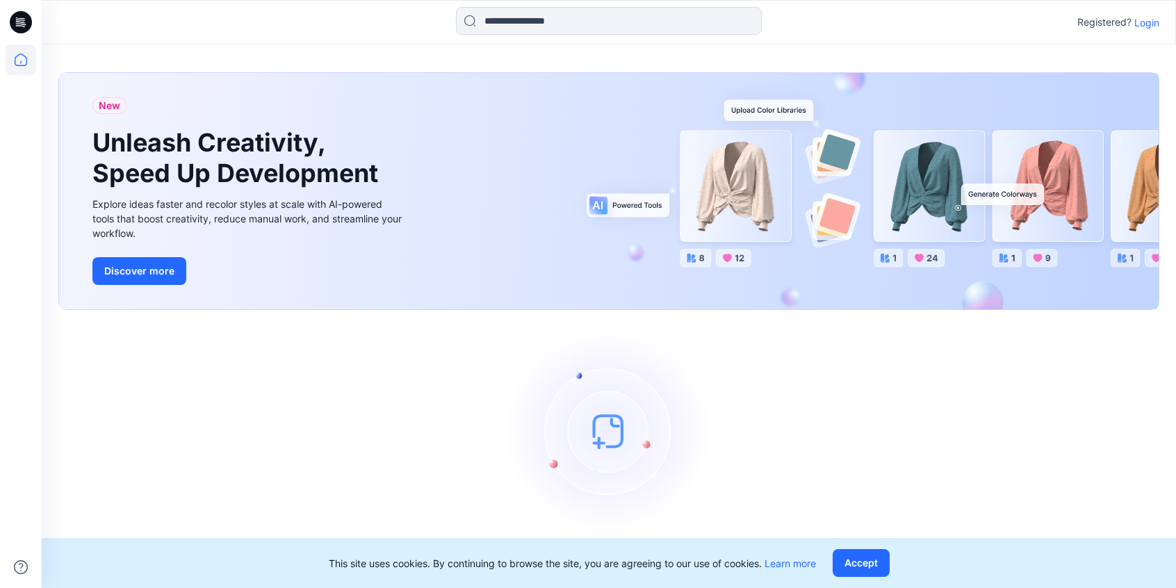 The width and height of the screenshot is (1176, 588). I want to click on img: empty-state-image.svg, so click(609, 431).